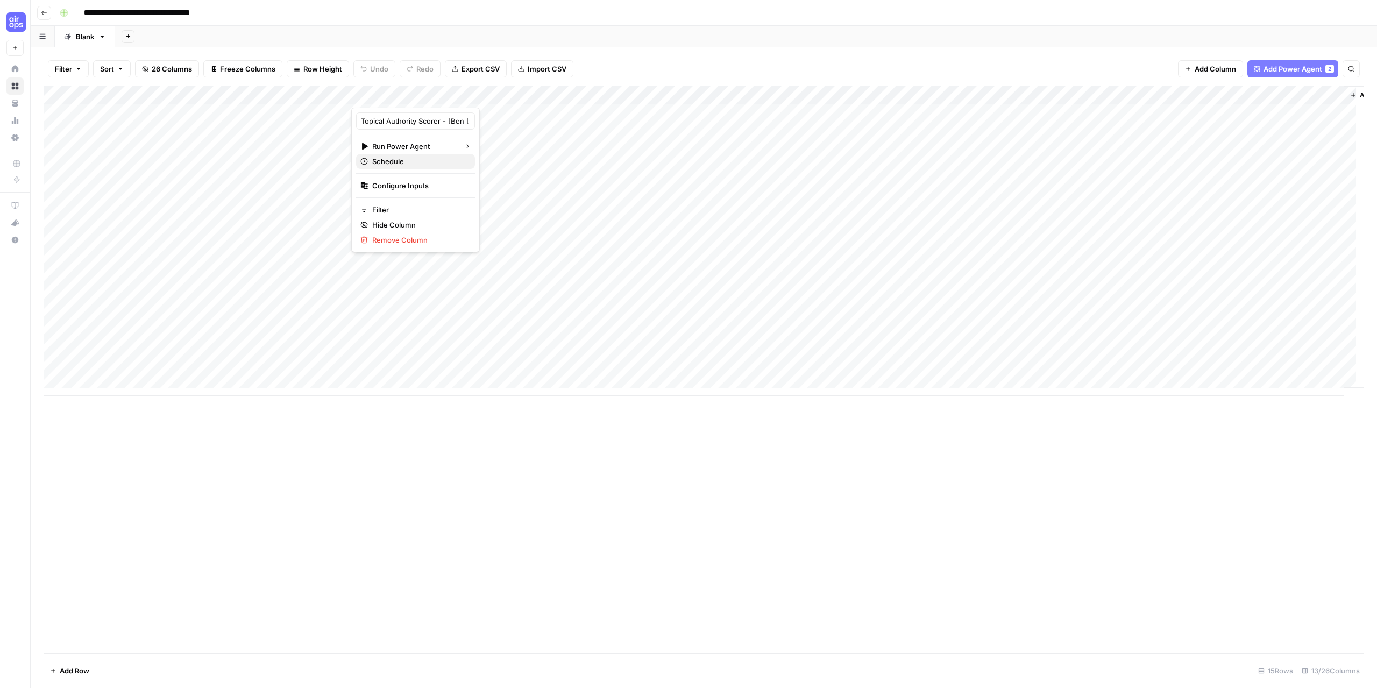 Image resolution: width=1377 pixels, height=688 pixels. I want to click on span: Add Row, so click(74, 671).